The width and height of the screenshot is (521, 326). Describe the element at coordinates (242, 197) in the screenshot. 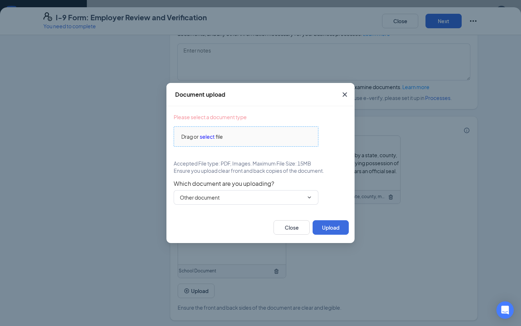

I see `input: Select document type` at that location.